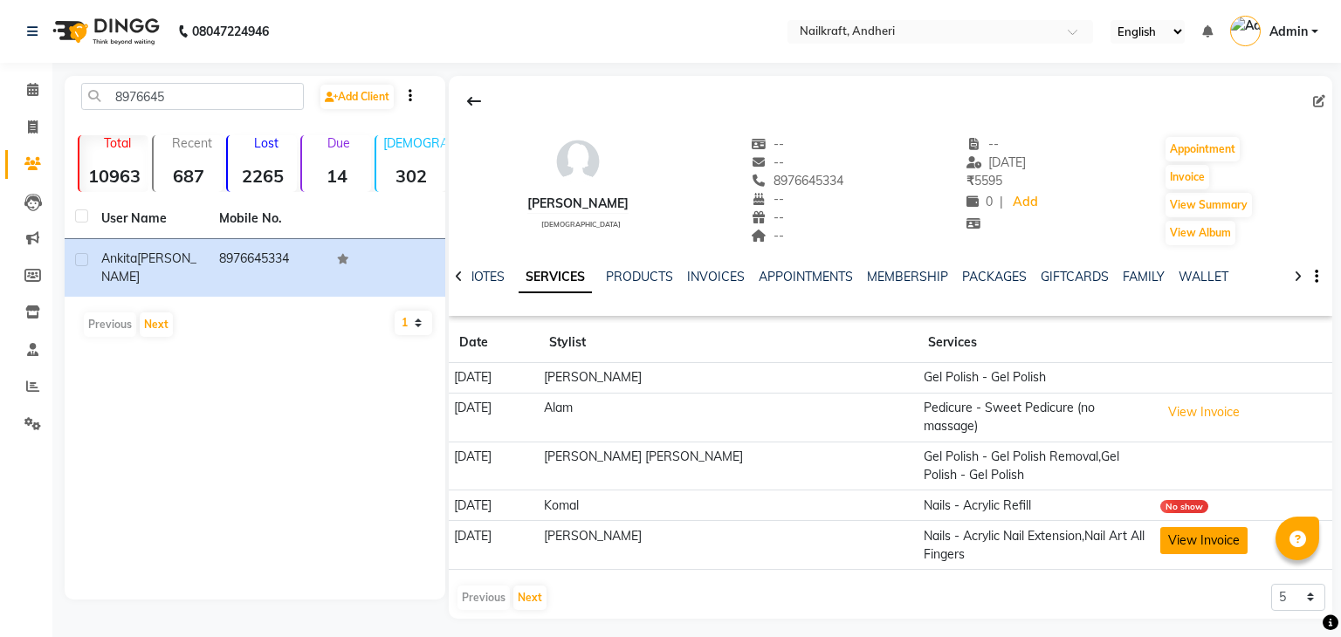 This screenshot has width=1341, height=637. Describe the element at coordinates (119, 258) in the screenshot. I see `span: Ankita` at that location.